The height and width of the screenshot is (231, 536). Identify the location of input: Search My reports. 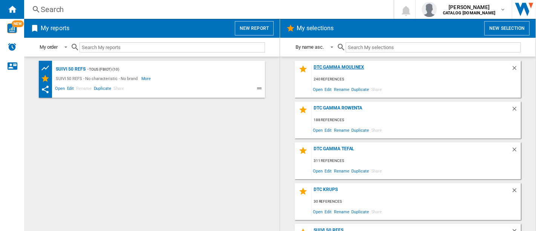
(172, 47).